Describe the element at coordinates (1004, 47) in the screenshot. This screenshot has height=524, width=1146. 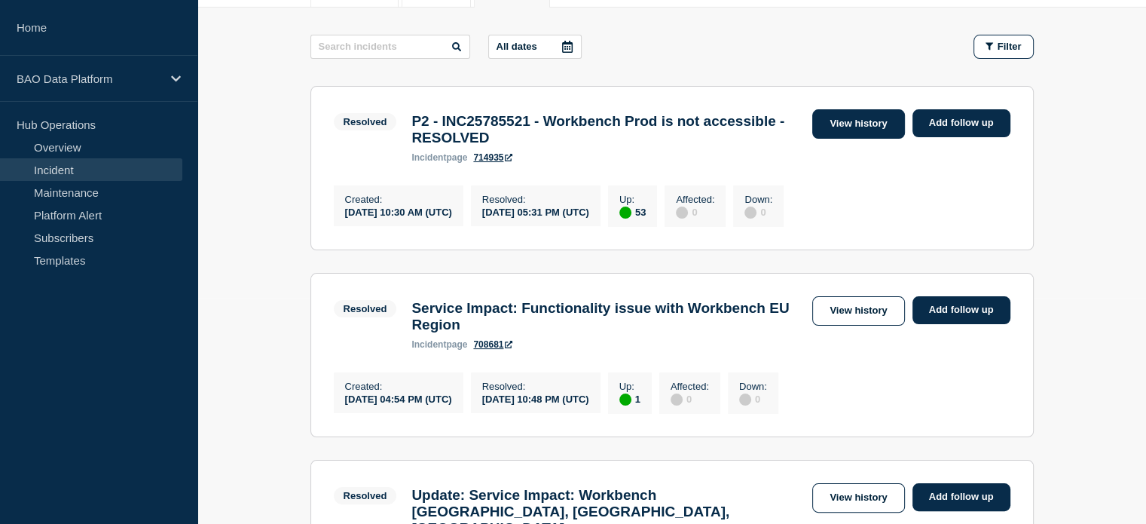
I see `button: Filter` at that location.